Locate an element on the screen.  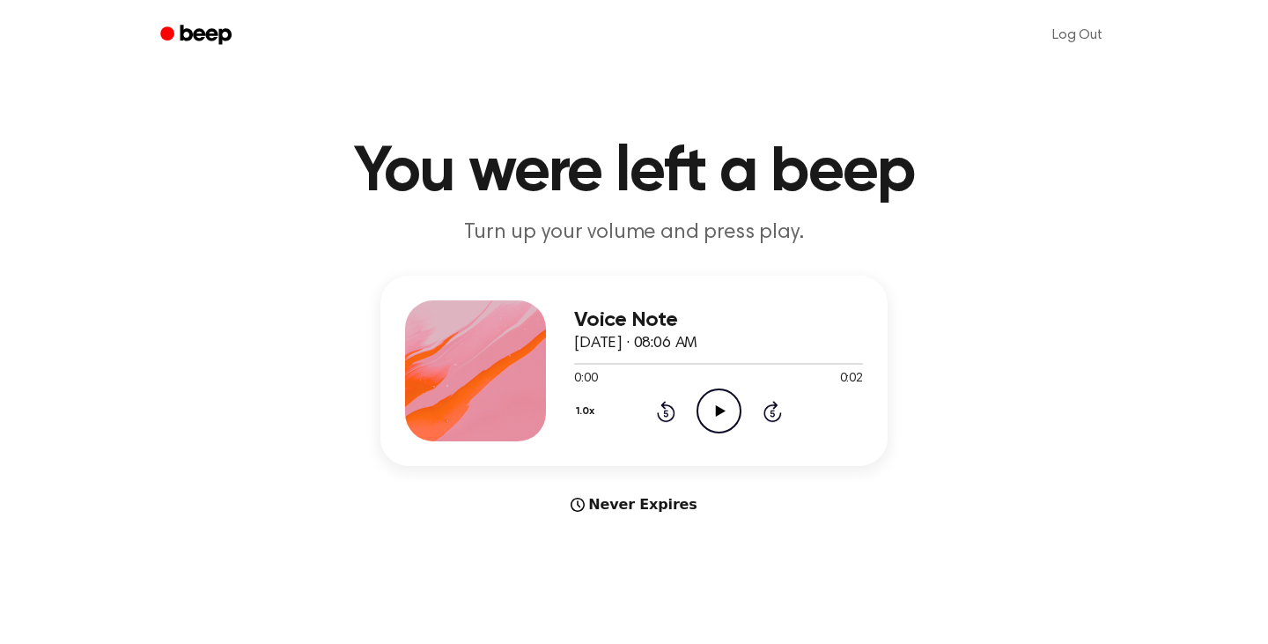
button: 1.0x is located at coordinates (587, 411).